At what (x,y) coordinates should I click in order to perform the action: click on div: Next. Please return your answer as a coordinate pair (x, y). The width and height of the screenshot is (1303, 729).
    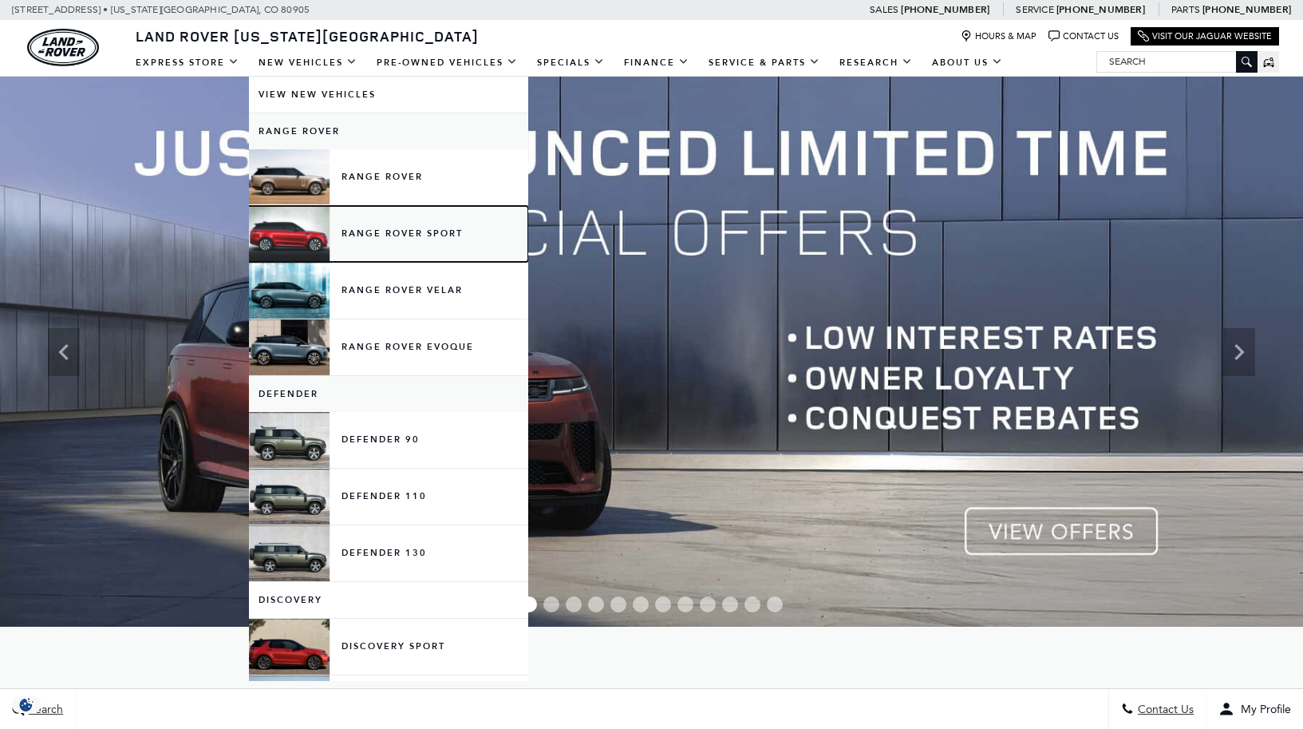
    Looking at the image, I should click on (1239, 352).